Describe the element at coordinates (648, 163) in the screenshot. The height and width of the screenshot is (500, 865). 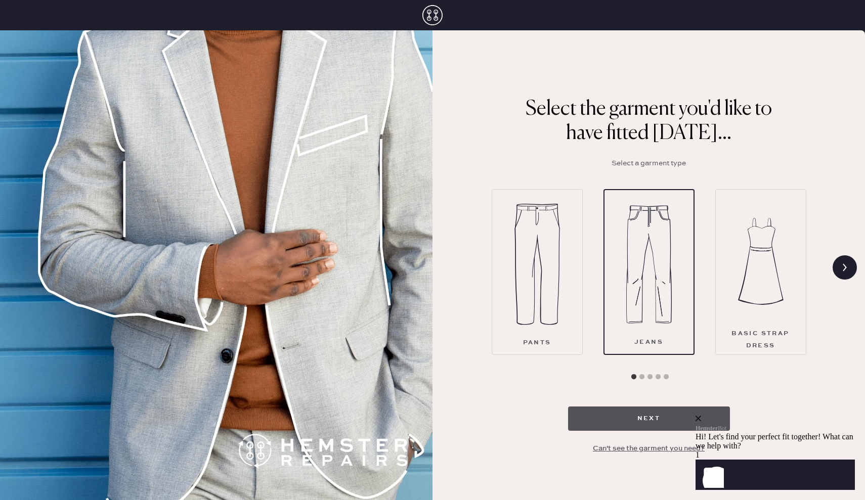
I see `p: Select a garment type` at that location.